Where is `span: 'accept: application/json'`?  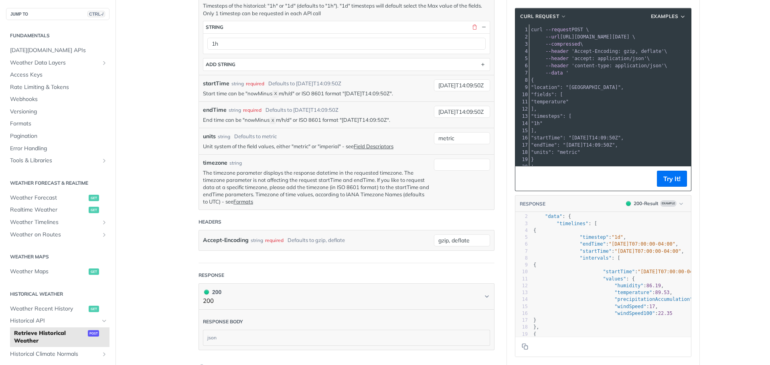
span: 'accept: application/json' is located at coordinates (609, 59).